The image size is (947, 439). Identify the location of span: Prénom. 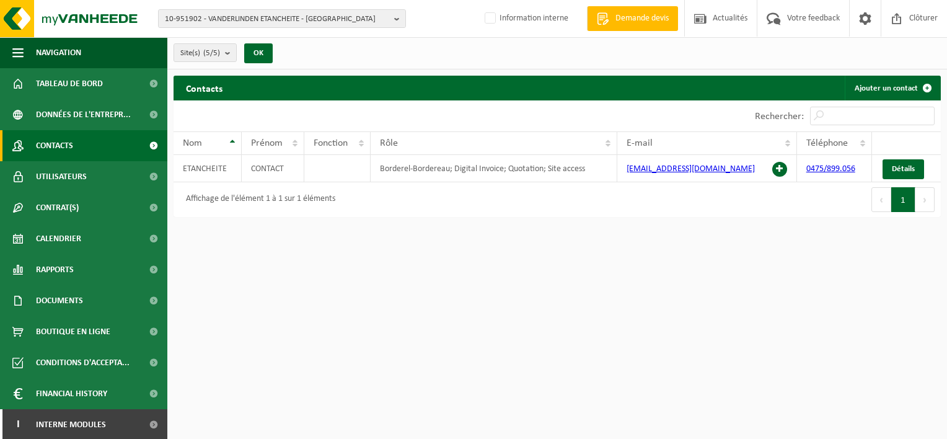
(266, 143).